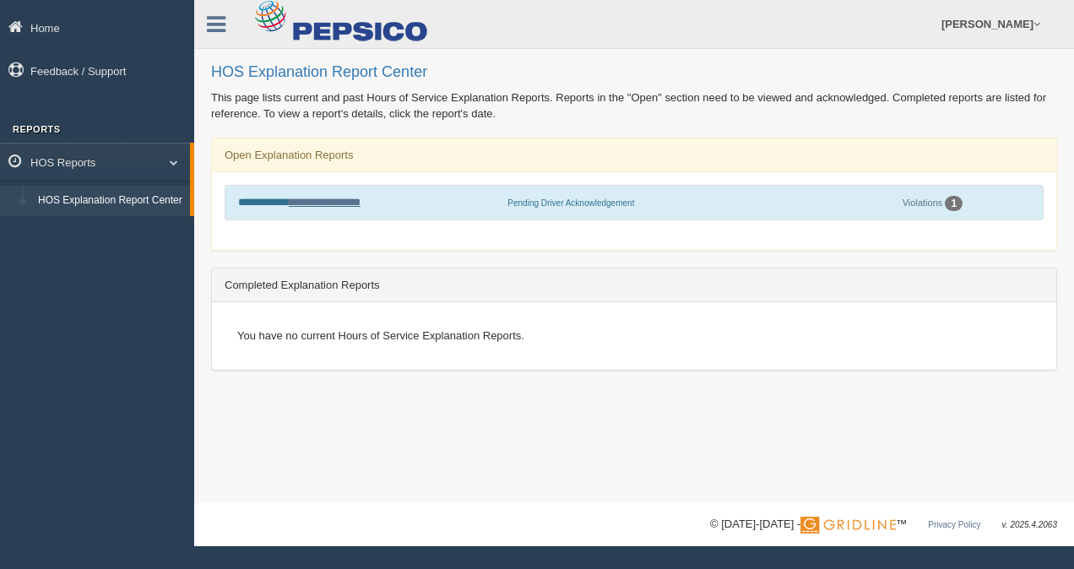 Image resolution: width=1074 pixels, height=569 pixels. What do you see at coordinates (571, 203) in the screenshot?
I see `span: Pending Driver Acknowledgement` at bounding box center [571, 203].